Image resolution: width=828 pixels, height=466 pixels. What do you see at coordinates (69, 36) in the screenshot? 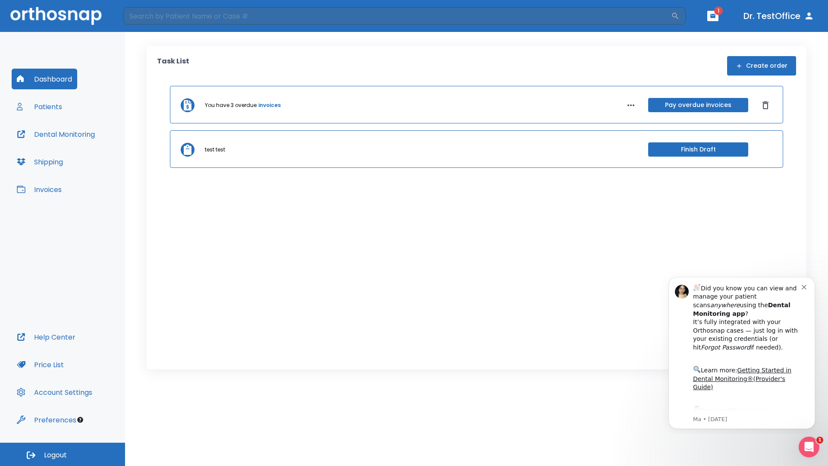
I see `i: anywhere` at bounding box center [69, 36].